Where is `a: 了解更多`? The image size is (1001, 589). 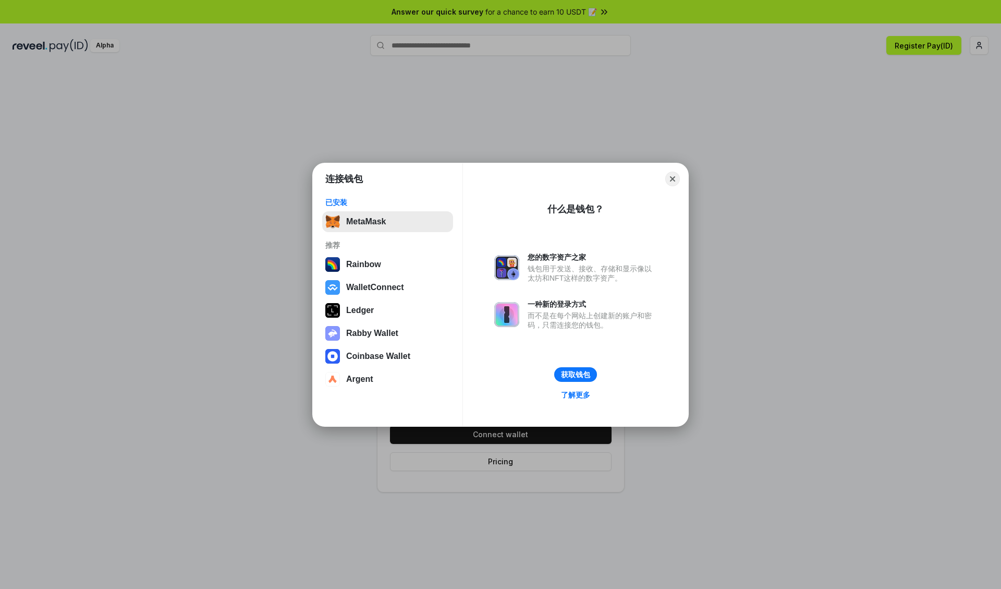
a: 了解更多 is located at coordinates (576, 395).